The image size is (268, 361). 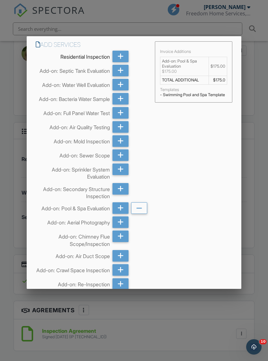 I want to click on div: Templates, so click(x=193, y=90).